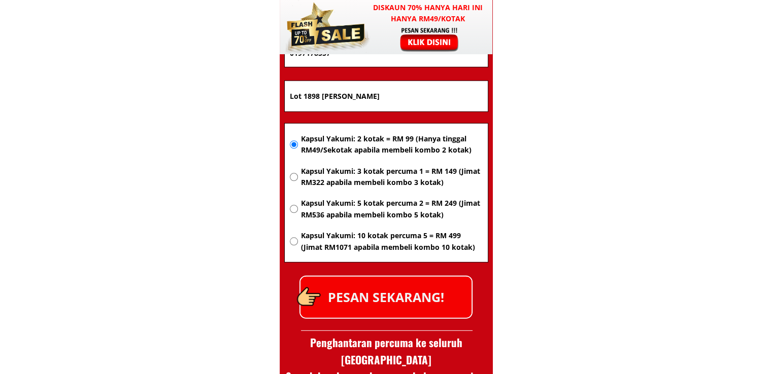 This screenshot has height=374, width=772. What do you see at coordinates (386, 96) in the screenshot?
I see `input: Alamat` at bounding box center [386, 96].